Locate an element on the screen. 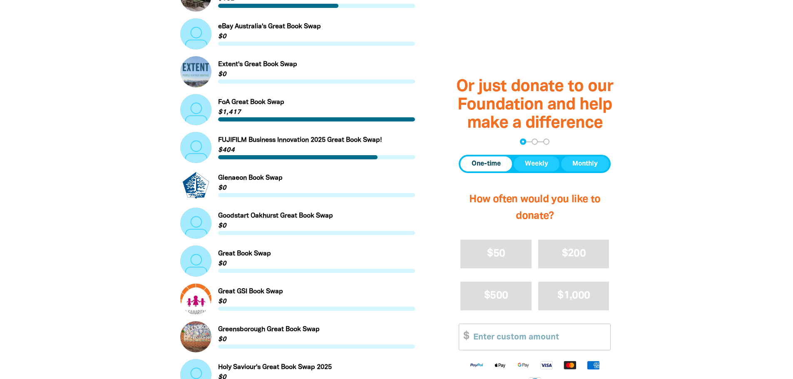  img: Visa logo is located at coordinates (547, 365).